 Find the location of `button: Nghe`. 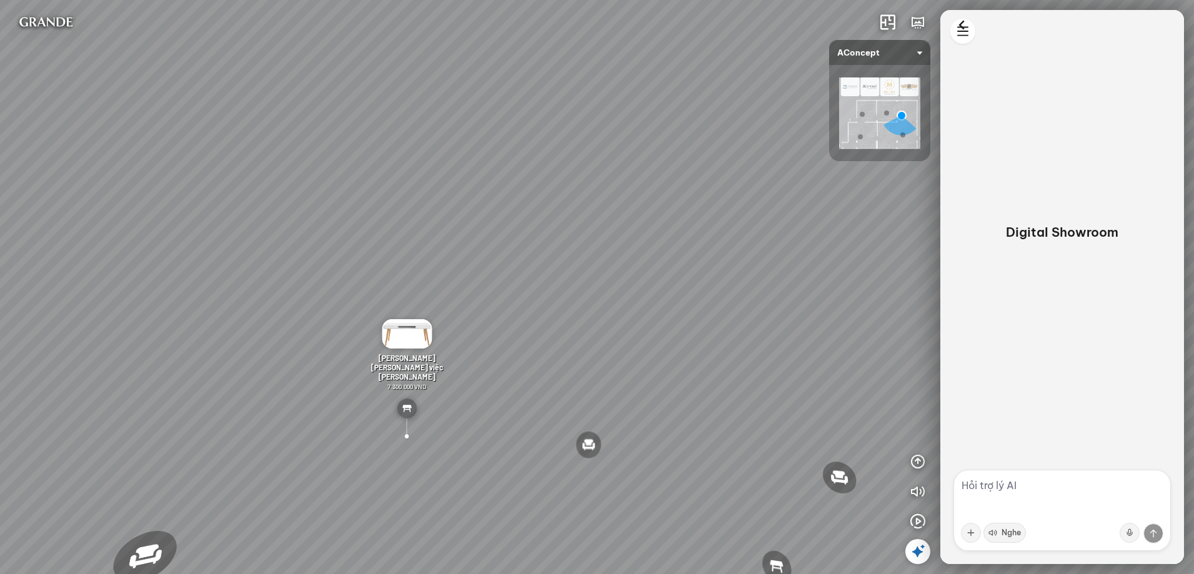

button: Nghe is located at coordinates (1005, 533).